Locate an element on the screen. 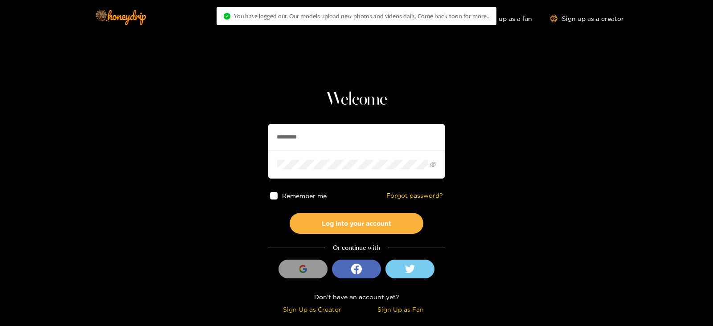 The height and width of the screenshot is (326, 713). div: Don't have an account yet? is located at coordinates (357, 297).